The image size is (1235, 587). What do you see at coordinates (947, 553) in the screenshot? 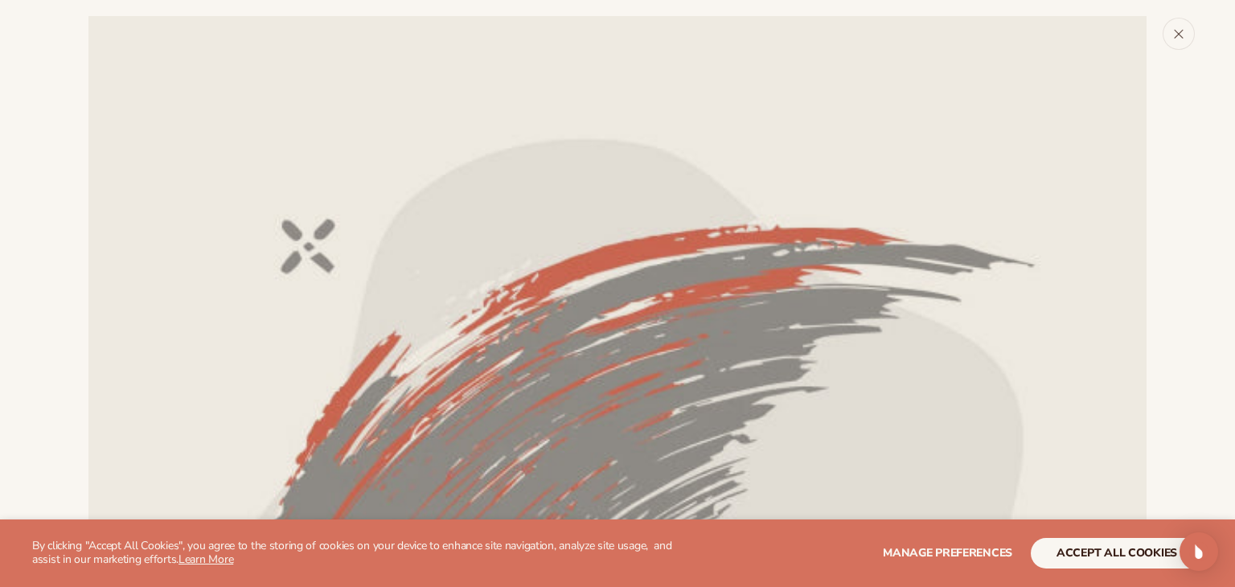
I see `span: Manage preferences` at bounding box center [947, 553].